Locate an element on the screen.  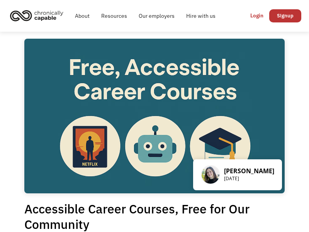
a: About is located at coordinates (82, 16).